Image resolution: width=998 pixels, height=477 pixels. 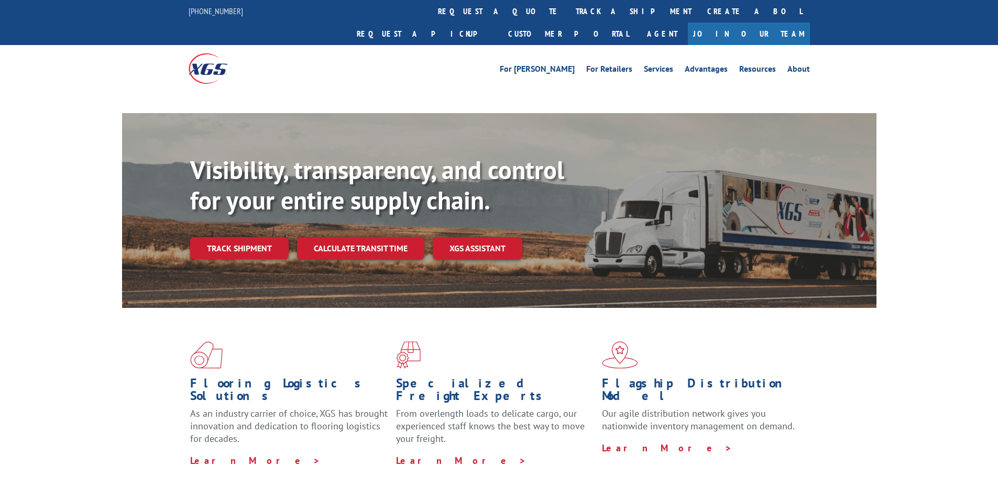 What do you see at coordinates (361, 248) in the screenshot?
I see `a: Calculate transit time` at bounding box center [361, 248].